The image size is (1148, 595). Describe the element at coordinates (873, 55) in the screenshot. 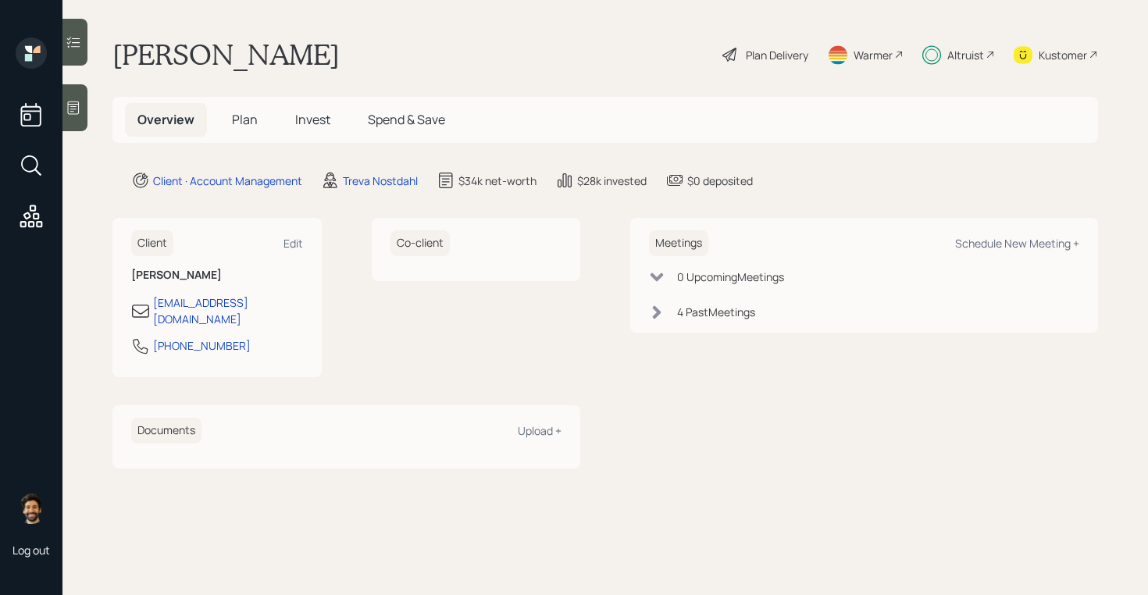

I see `div: Warmer` at that location.